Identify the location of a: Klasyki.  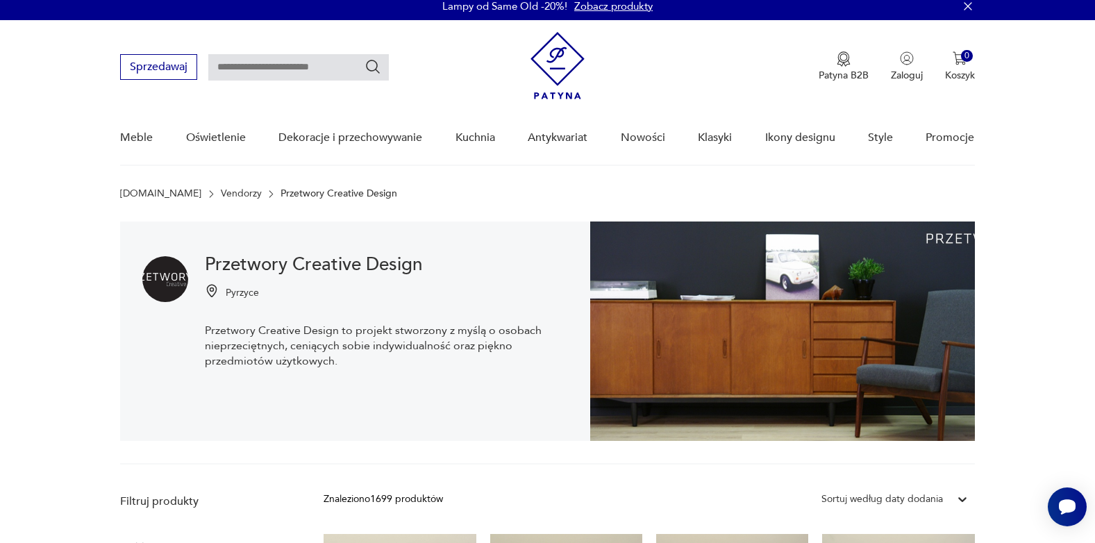
(715, 138).